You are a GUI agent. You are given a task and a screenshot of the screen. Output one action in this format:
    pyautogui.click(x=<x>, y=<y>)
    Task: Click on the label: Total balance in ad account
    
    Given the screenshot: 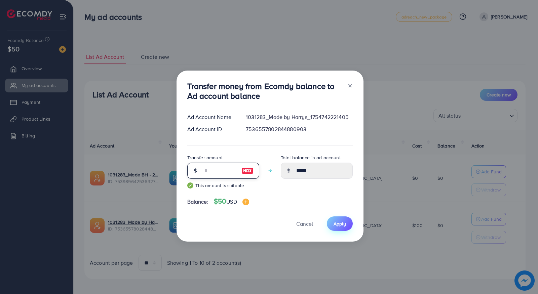 What is the action you would take?
    pyautogui.click(x=311, y=158)
    